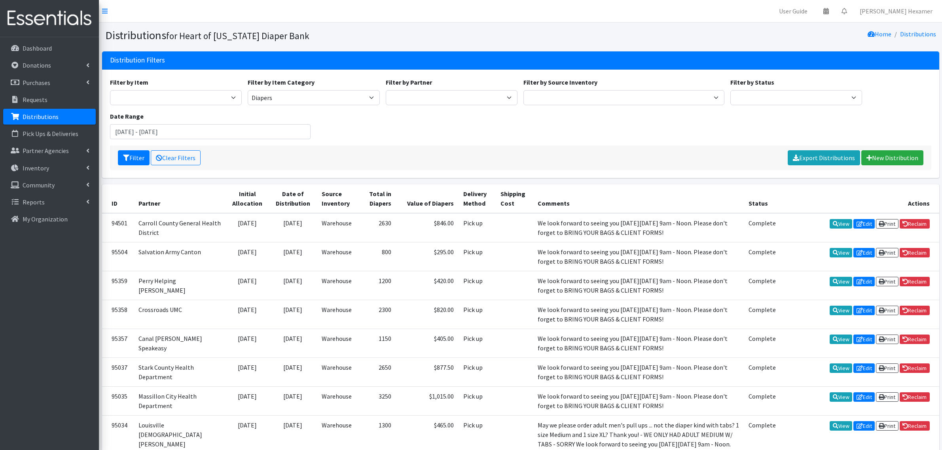 Image resolution: width=942 pixels, height=450 pixels. What do you see at coordinates (118, 228) in the screenshot?
I see `td: 94501` at bounding box center [118, 228].